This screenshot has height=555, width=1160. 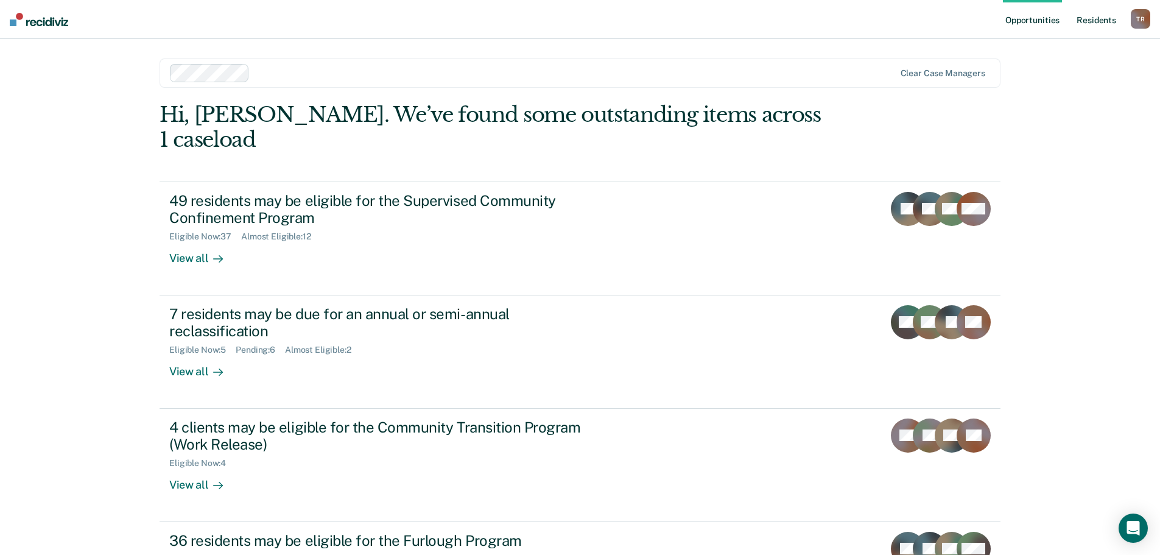 I want to click on div: Clear case managers, so click(x=942, y=73).